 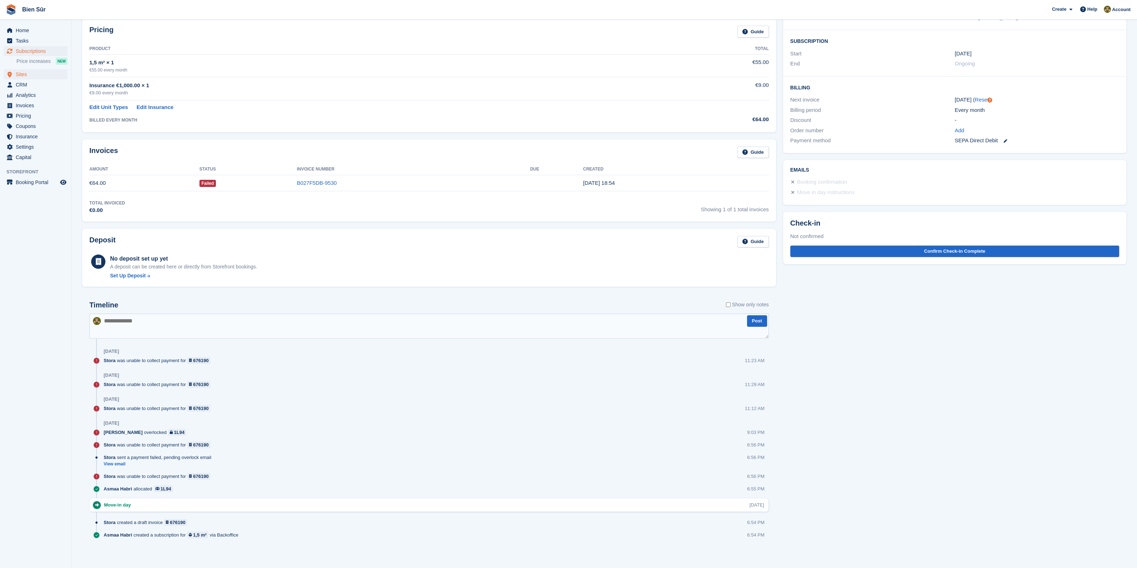 What do you see at coordinates (873, 130) in the screenshot?
I see `div: Order number` at bounding box center [873, 130].